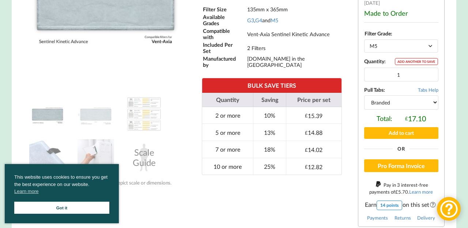  What do you see at coordinates (224, 48) in the screenshot?
I see `td: Included Per Set` at bounding box center [224, 48].